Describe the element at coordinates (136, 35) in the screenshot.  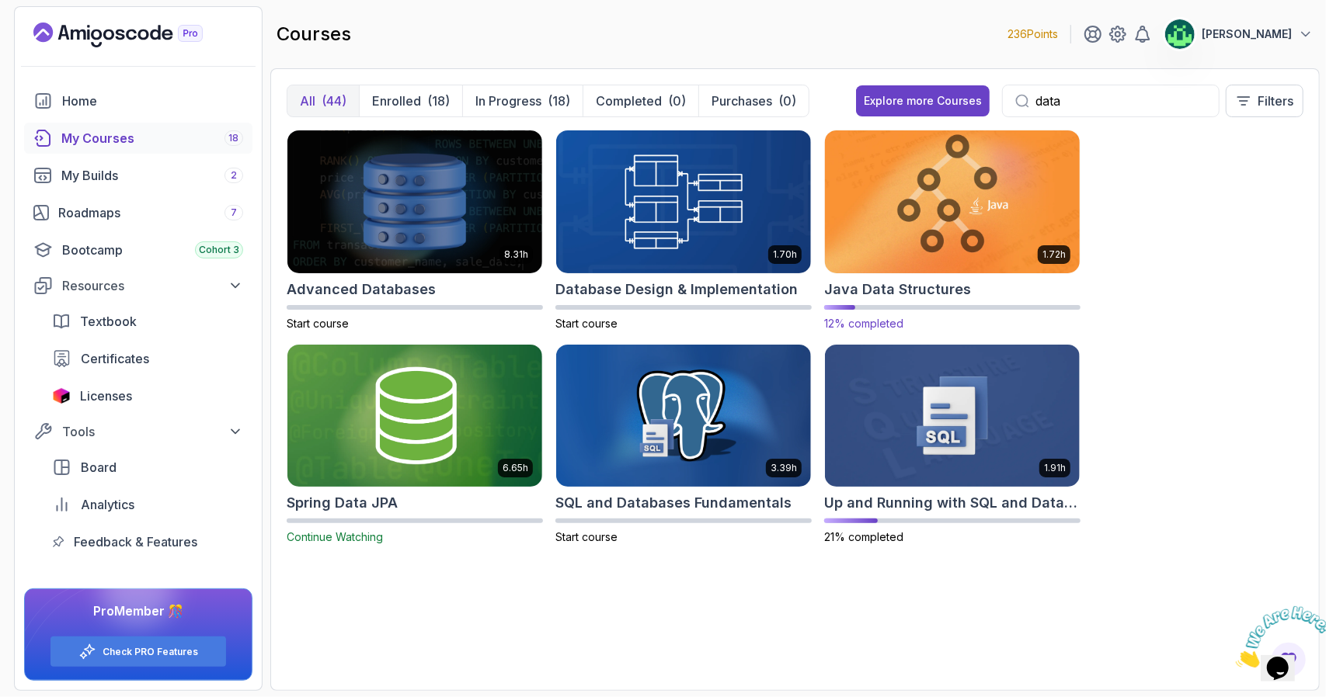
I see `a: Landing page` at that location.